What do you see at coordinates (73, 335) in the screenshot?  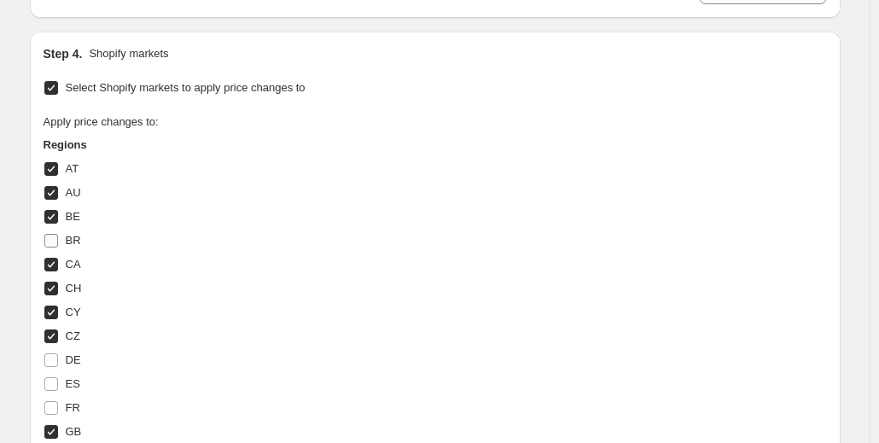 I see `span: CZ` at bounding box center [73, 335].